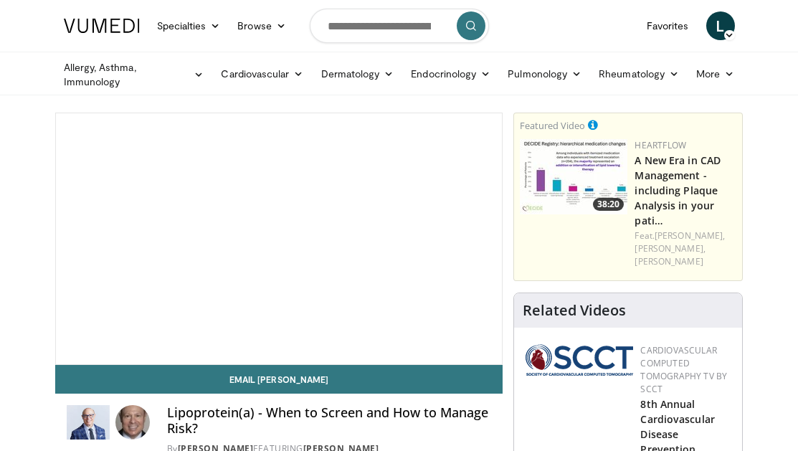 This screenshot has width=798, height=451. What do you see at coordinates (450, 74) in the screenshot?
I see `a: Endocrinology` at bounding box center [450, 74].